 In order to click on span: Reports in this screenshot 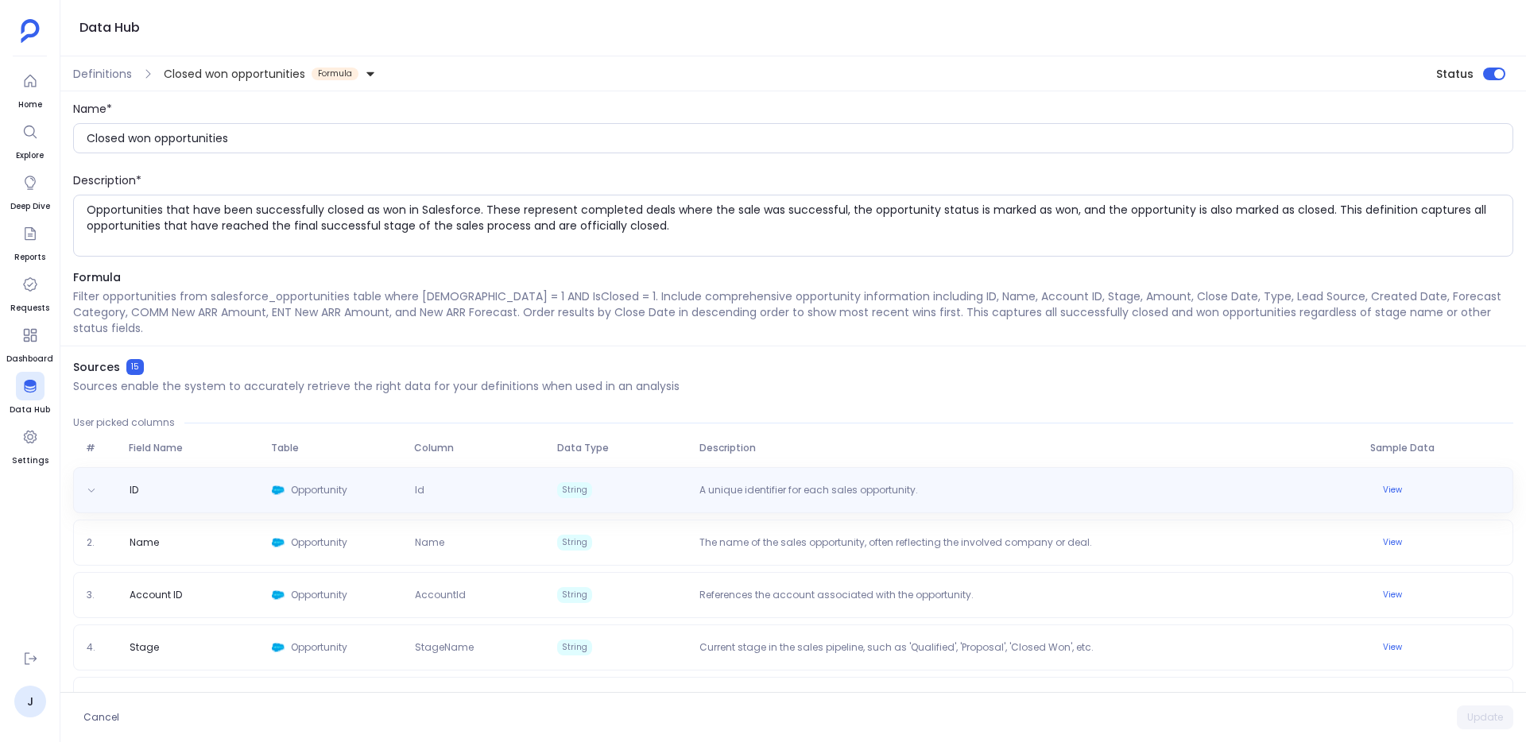, I will do `click(29, 258)`.